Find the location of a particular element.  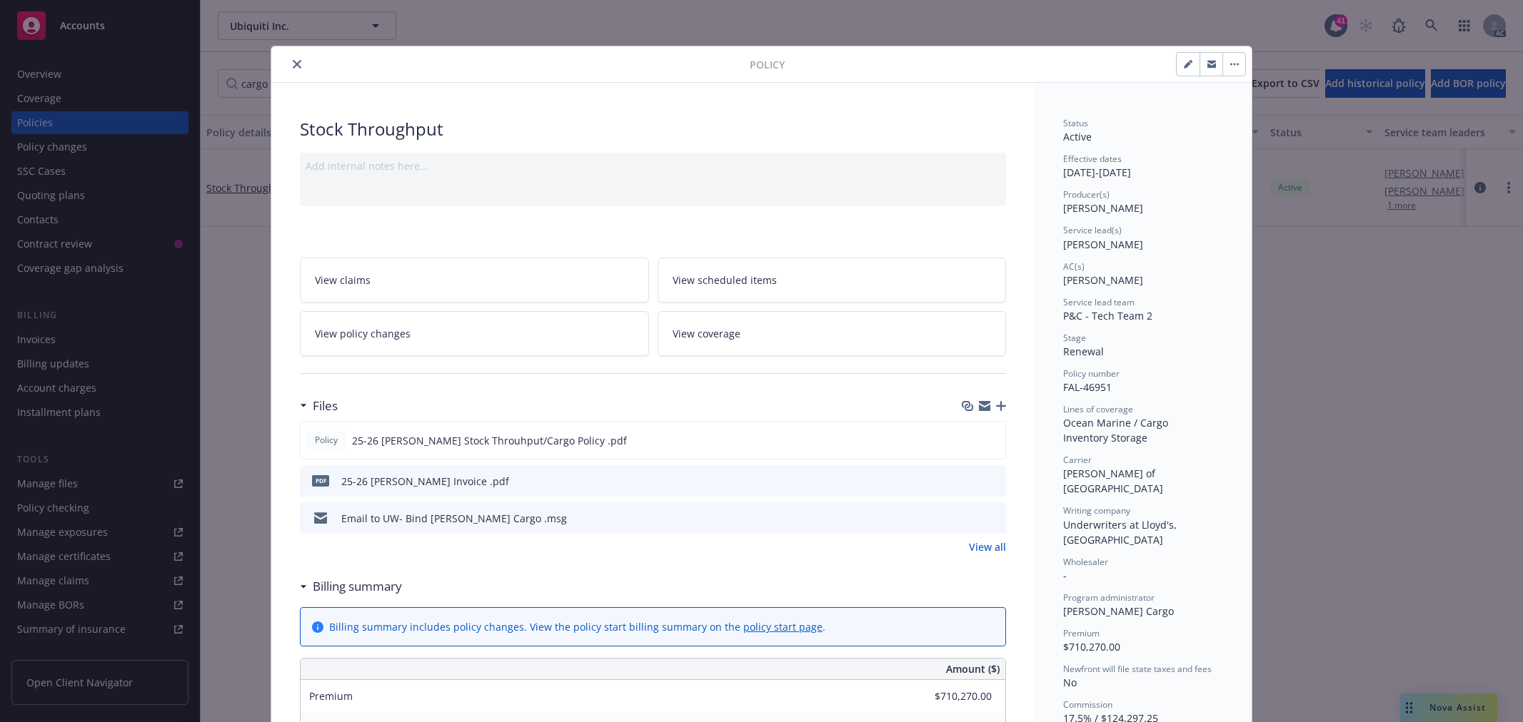

span: Writing company is located at coordinates (1096, 510).